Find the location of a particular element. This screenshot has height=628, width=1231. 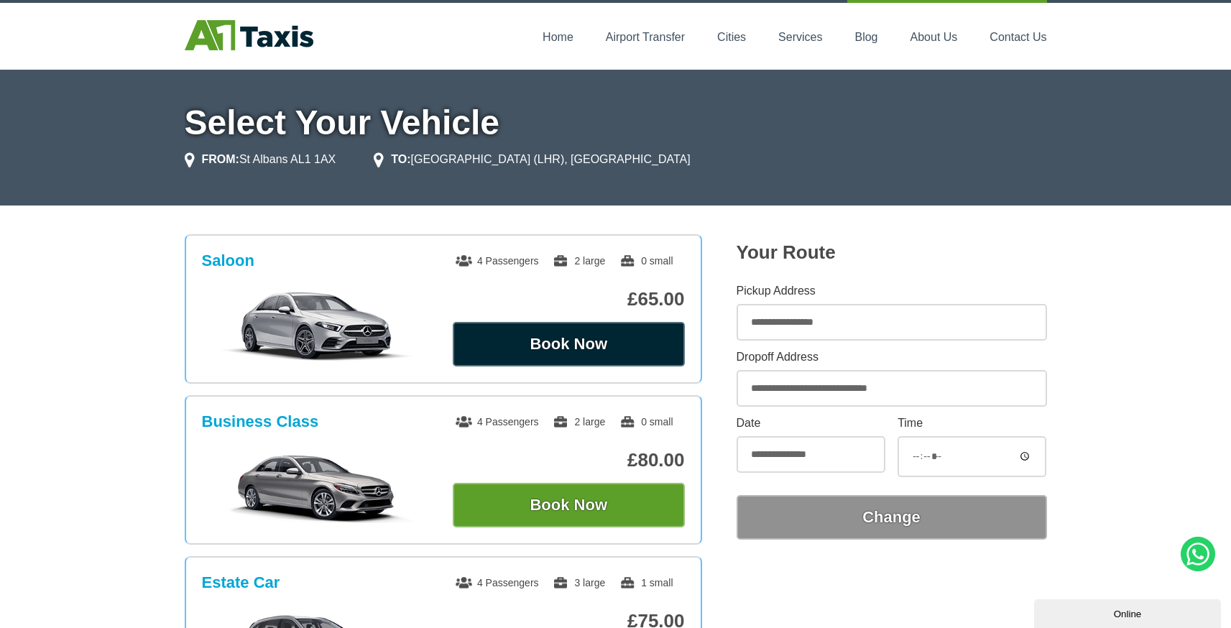

img: Business Class is located at coordinates (317, 487).